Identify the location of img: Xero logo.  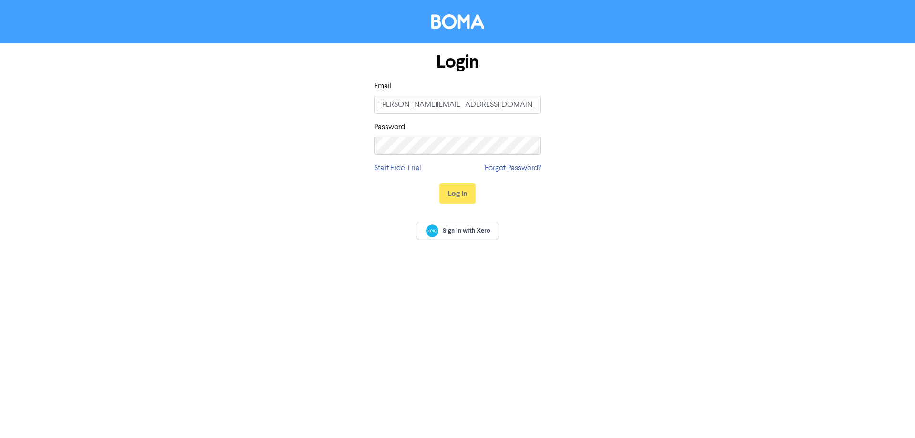
(432, 231).